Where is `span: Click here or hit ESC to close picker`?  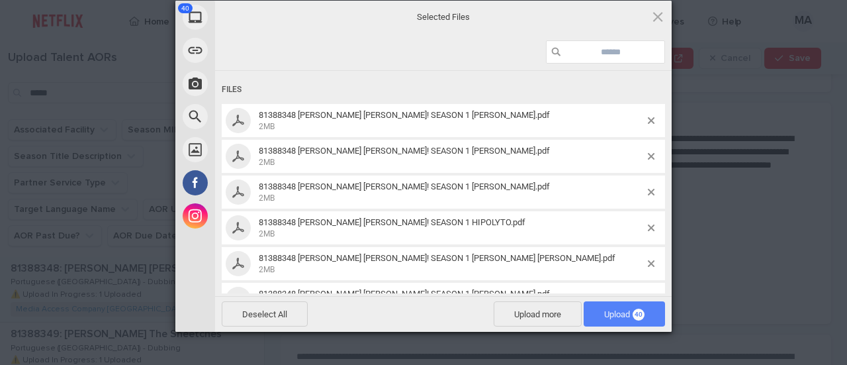 span: Click here or hit ESC to close picker is located at coordinates (658, 17).